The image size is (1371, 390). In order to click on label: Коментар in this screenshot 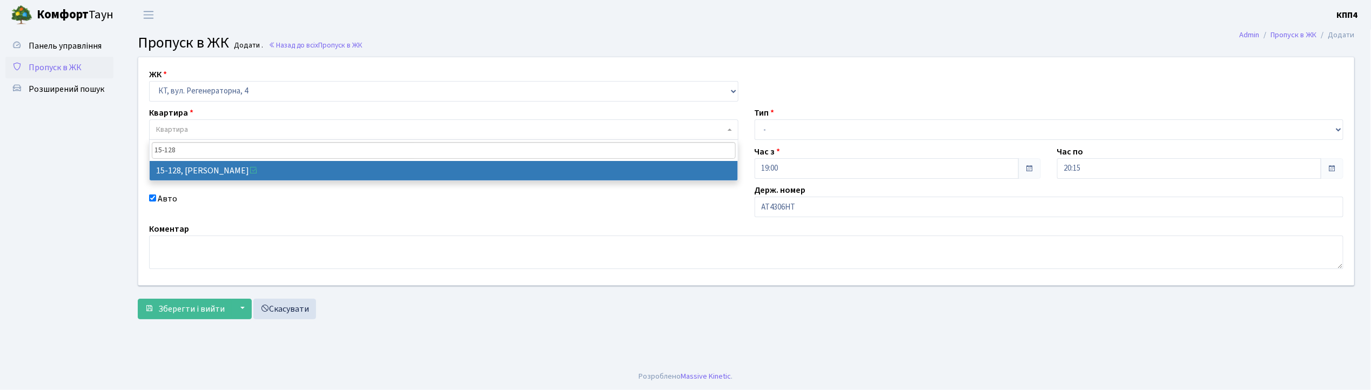, I will do `click(169, 229)`.